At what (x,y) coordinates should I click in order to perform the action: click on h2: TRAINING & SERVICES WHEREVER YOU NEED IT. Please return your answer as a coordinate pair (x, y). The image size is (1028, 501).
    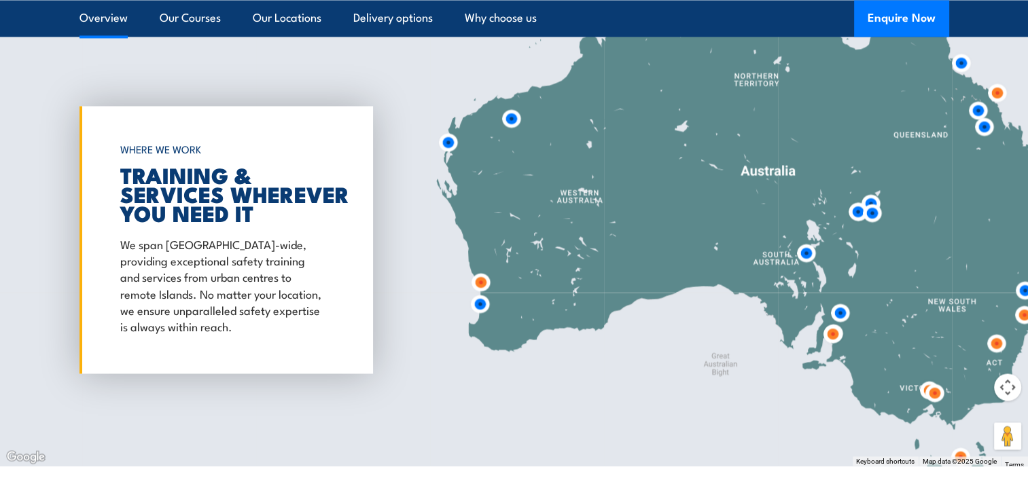
    Looking at the image, I should click on (223, 194).